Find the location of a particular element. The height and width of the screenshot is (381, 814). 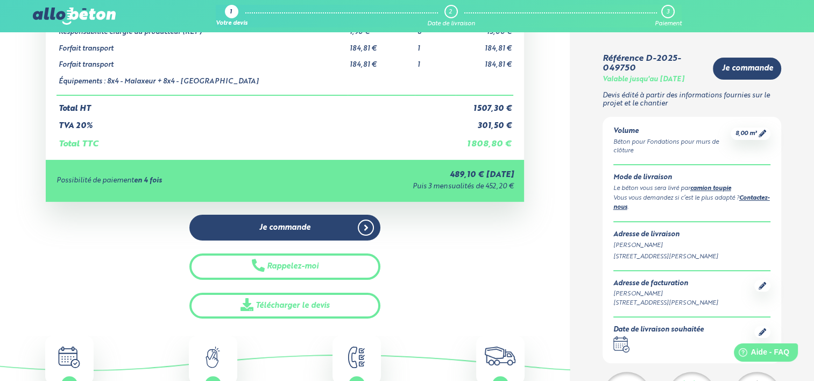

td: TVA 20% is located at coordinates (256, 122).